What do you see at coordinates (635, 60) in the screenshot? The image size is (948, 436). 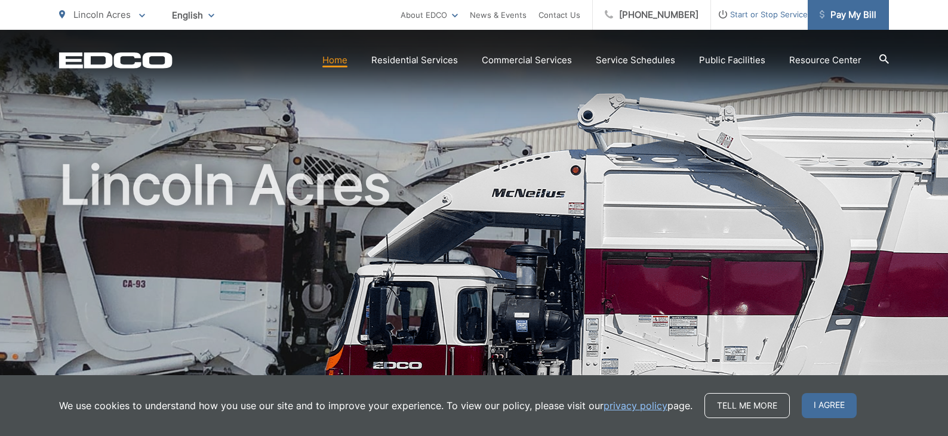 I see `a: Service Schedules` at bounding box center [635, 60].